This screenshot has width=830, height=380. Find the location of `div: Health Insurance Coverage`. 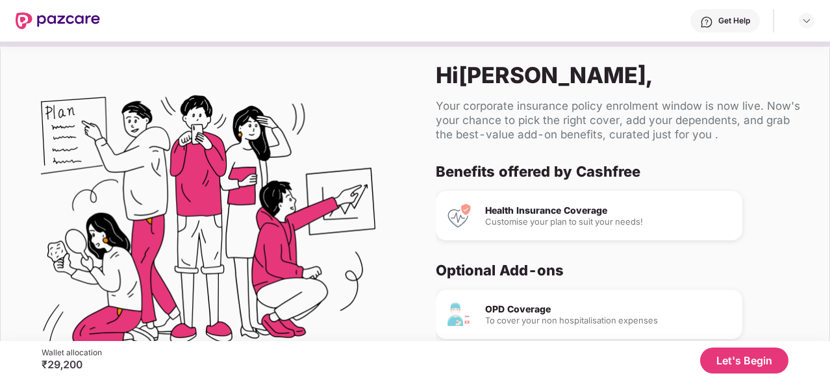

div: Health Insurance Coverage is located at coordinates (609, 211).